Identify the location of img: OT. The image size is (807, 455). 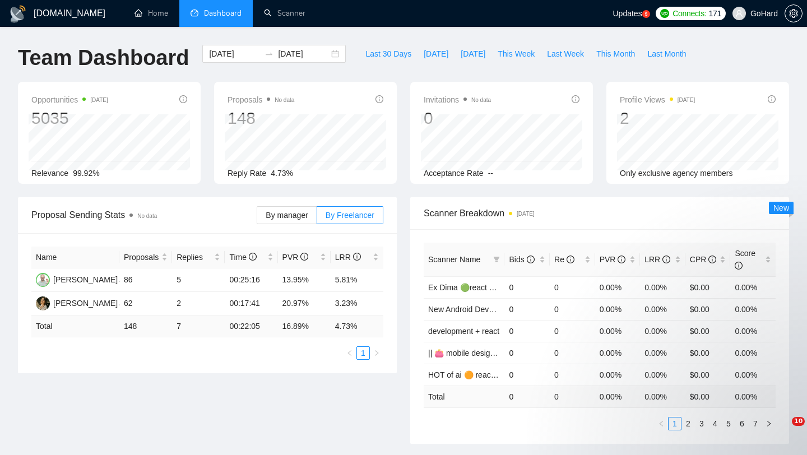
(43, 303).